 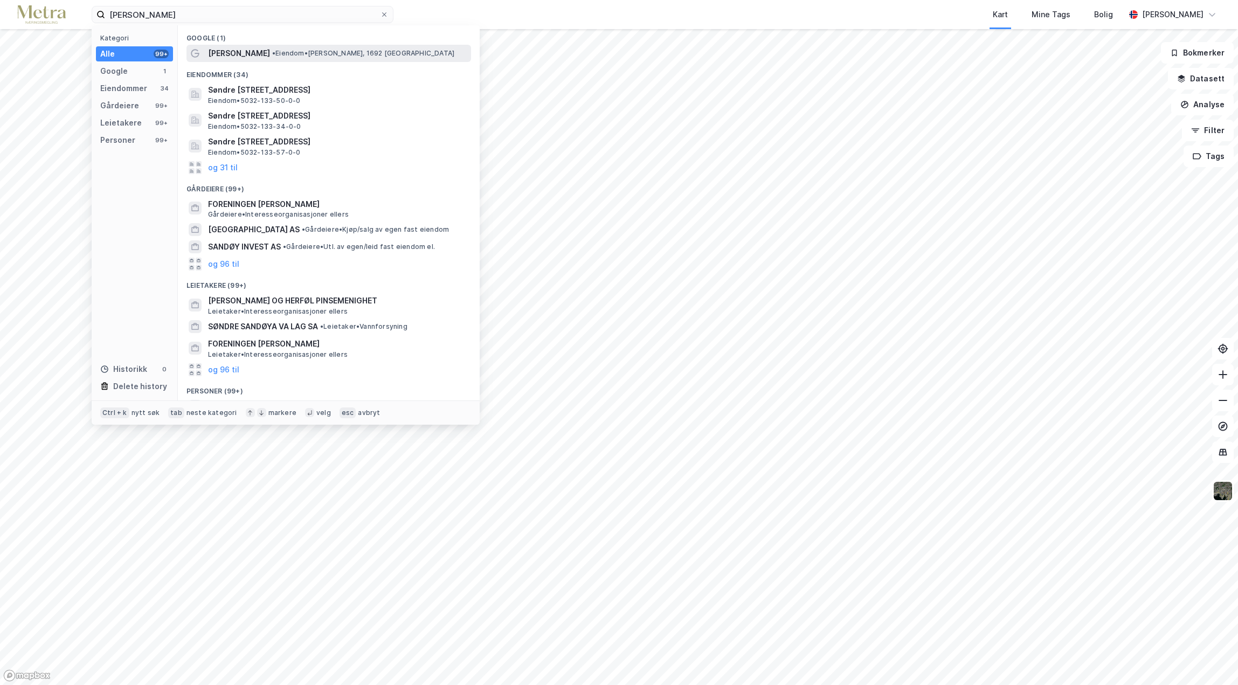 I want to click on input: Søk på adresse, matrikkel, gårdeiere, leietakere eller personer, so click(x=242, y=15).